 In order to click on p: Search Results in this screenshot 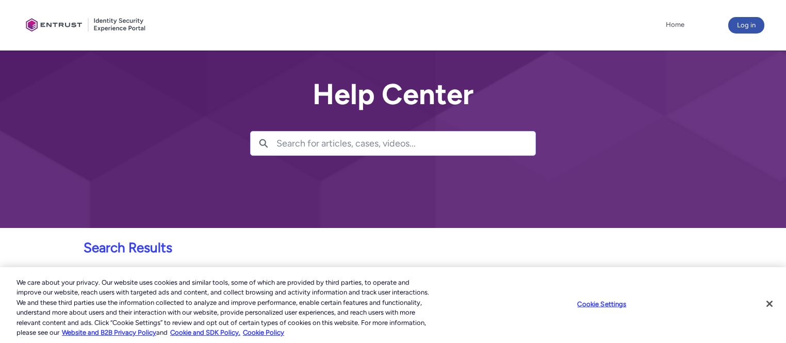, I will do `click(316, 248)`.